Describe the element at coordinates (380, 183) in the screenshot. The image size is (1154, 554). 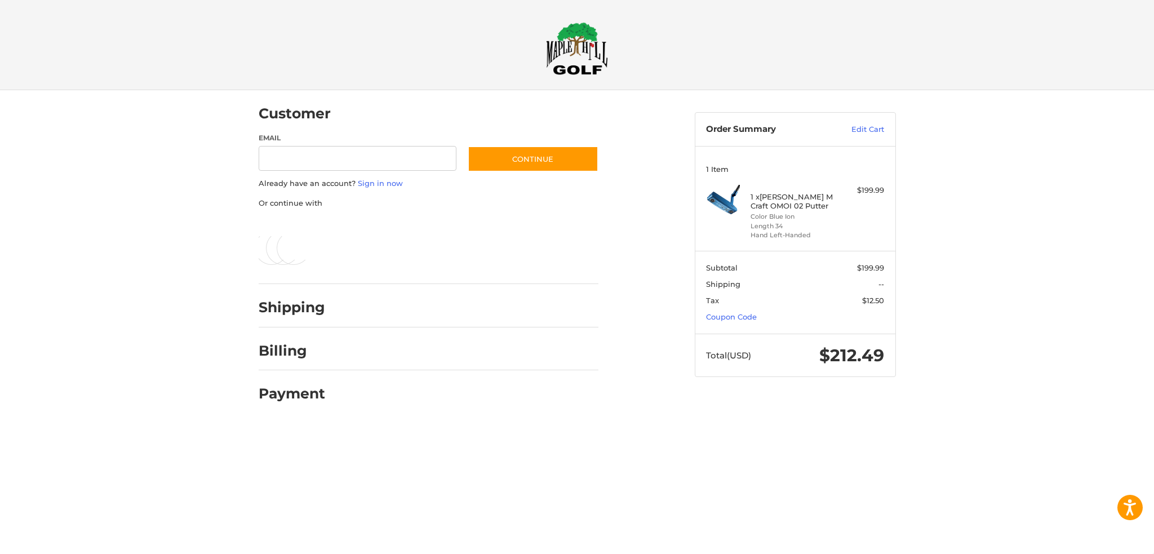
I see `a: Sign in now` at that location.